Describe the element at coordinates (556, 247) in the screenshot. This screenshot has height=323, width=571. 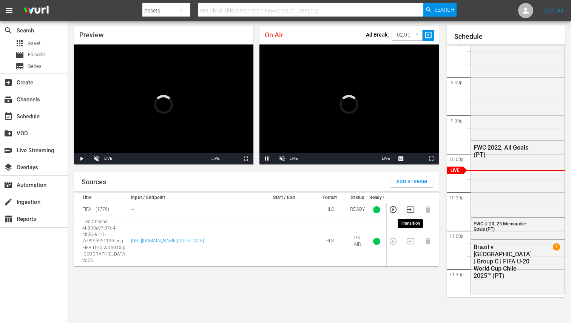
I see `span: 1` at that location.